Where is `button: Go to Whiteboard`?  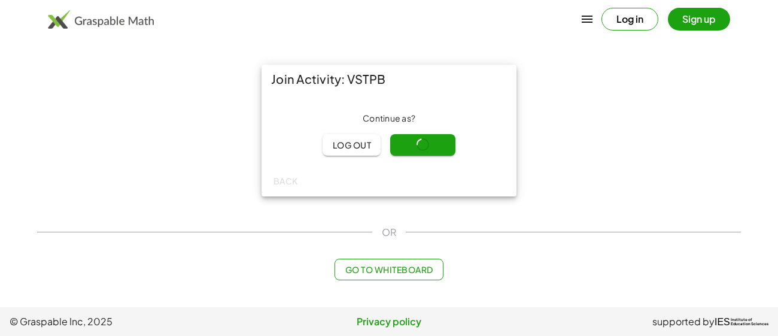 button: Go to Whiteboard is located at coordinates (388, 269).